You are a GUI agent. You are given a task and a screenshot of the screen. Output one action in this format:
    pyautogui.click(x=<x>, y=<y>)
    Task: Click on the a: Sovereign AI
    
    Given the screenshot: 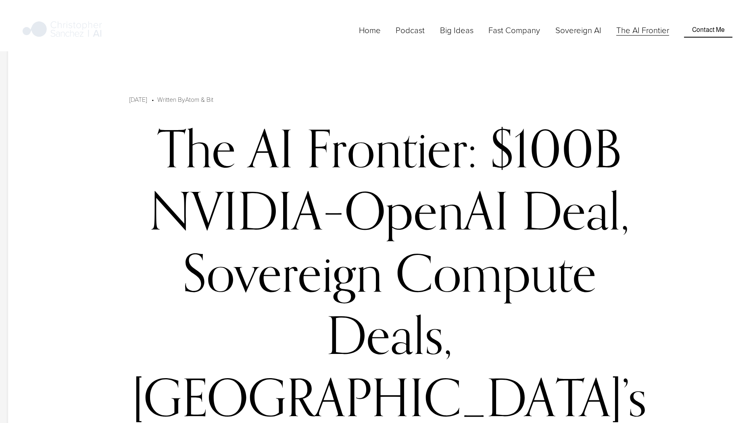 What is the action you would take?
    pyautogui.click(x=579, y=30)
    